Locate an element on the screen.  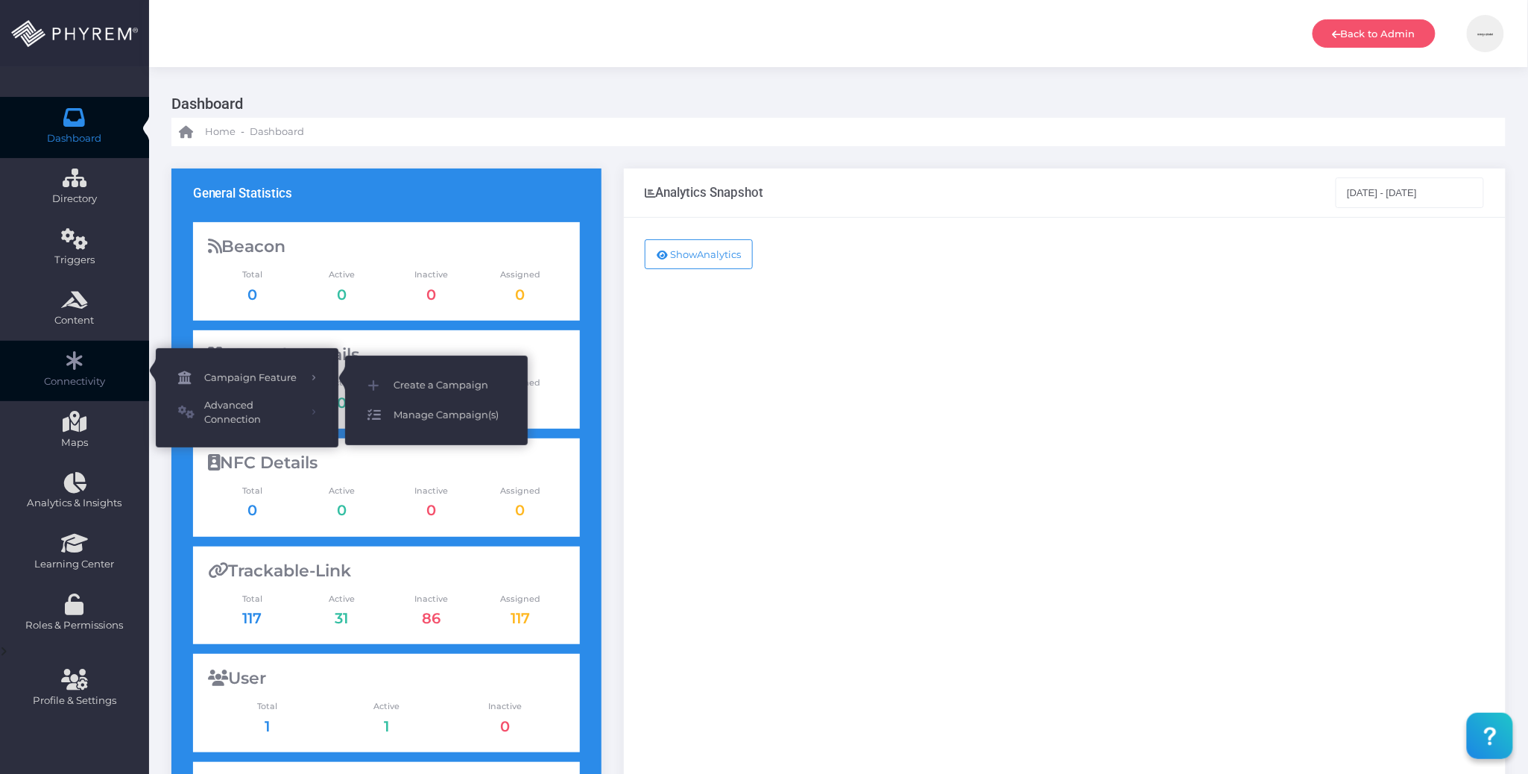
span: Content is located at coordinates (75, 321).